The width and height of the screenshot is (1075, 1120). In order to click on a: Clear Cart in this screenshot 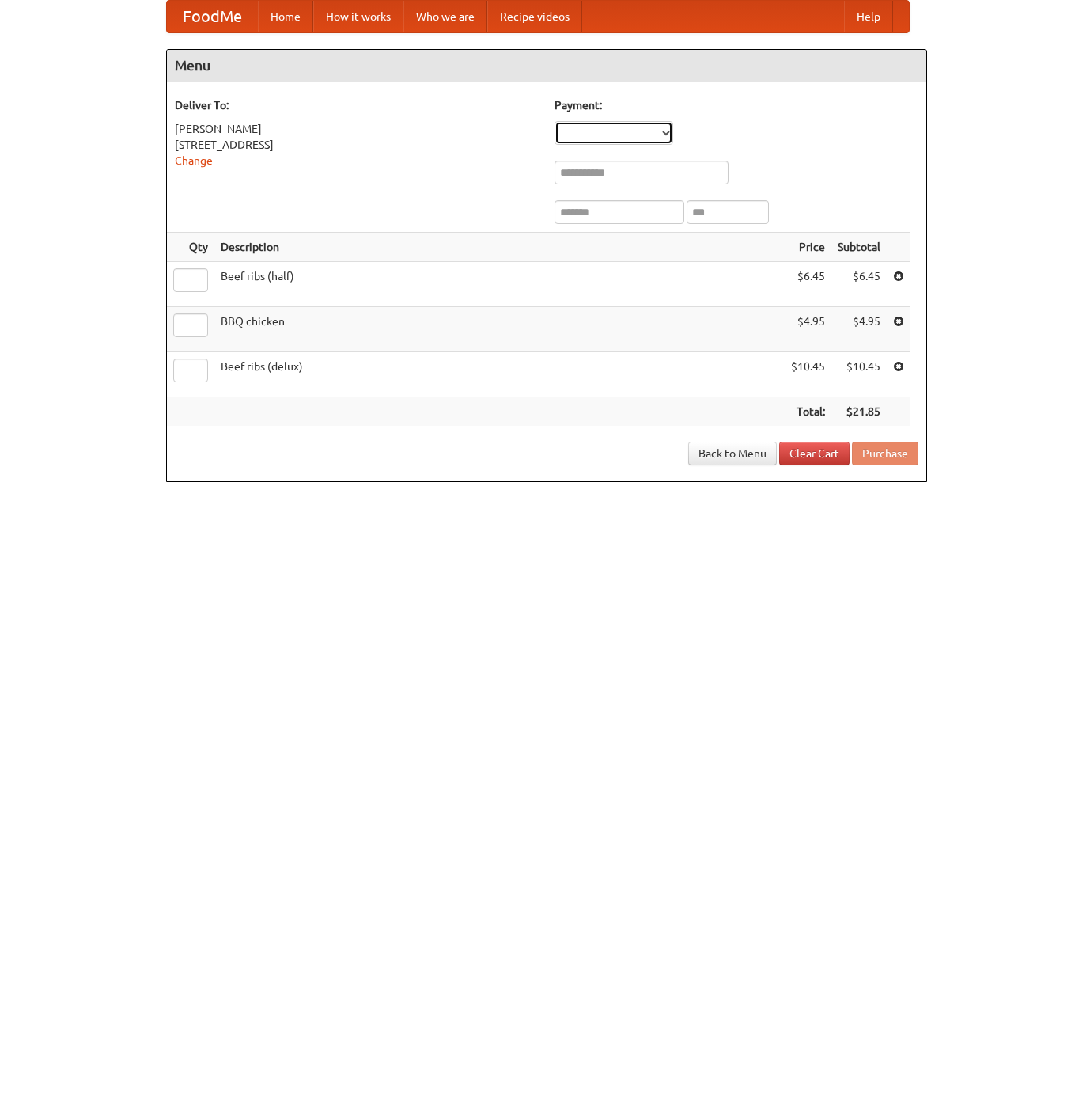, I will do `click(814, 453)`.